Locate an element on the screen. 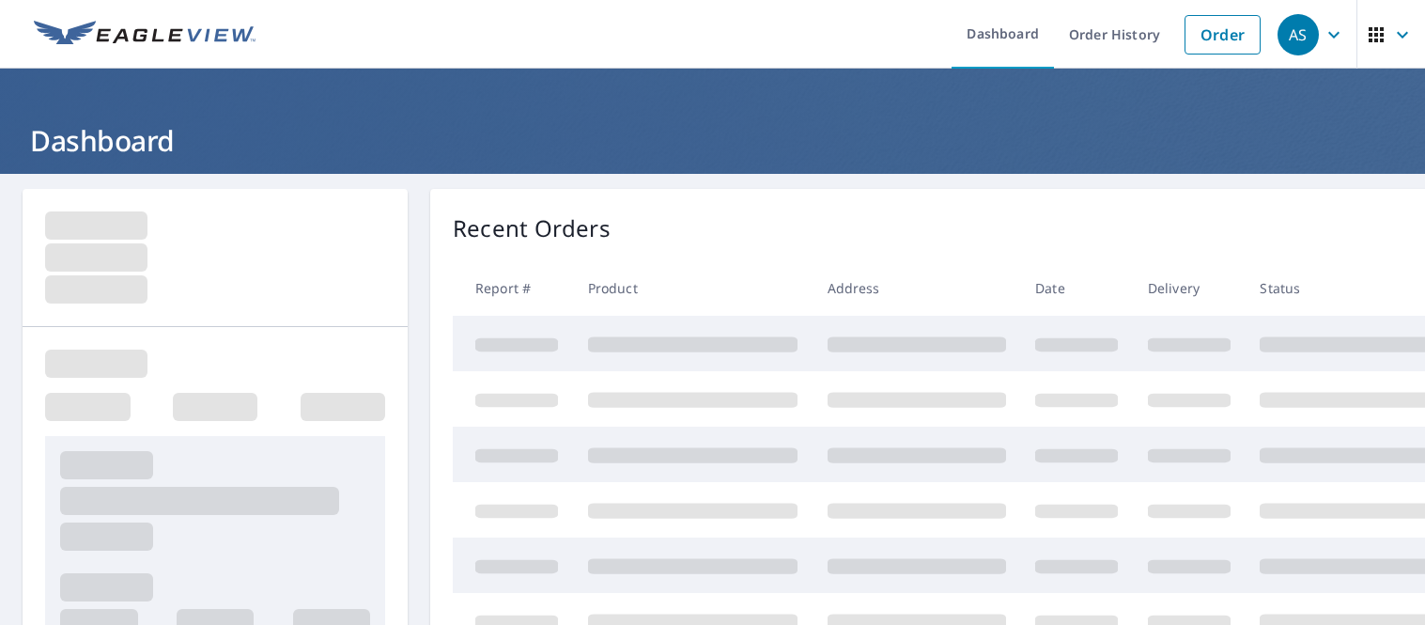  div: AS is located at coordinates (1298, 35).